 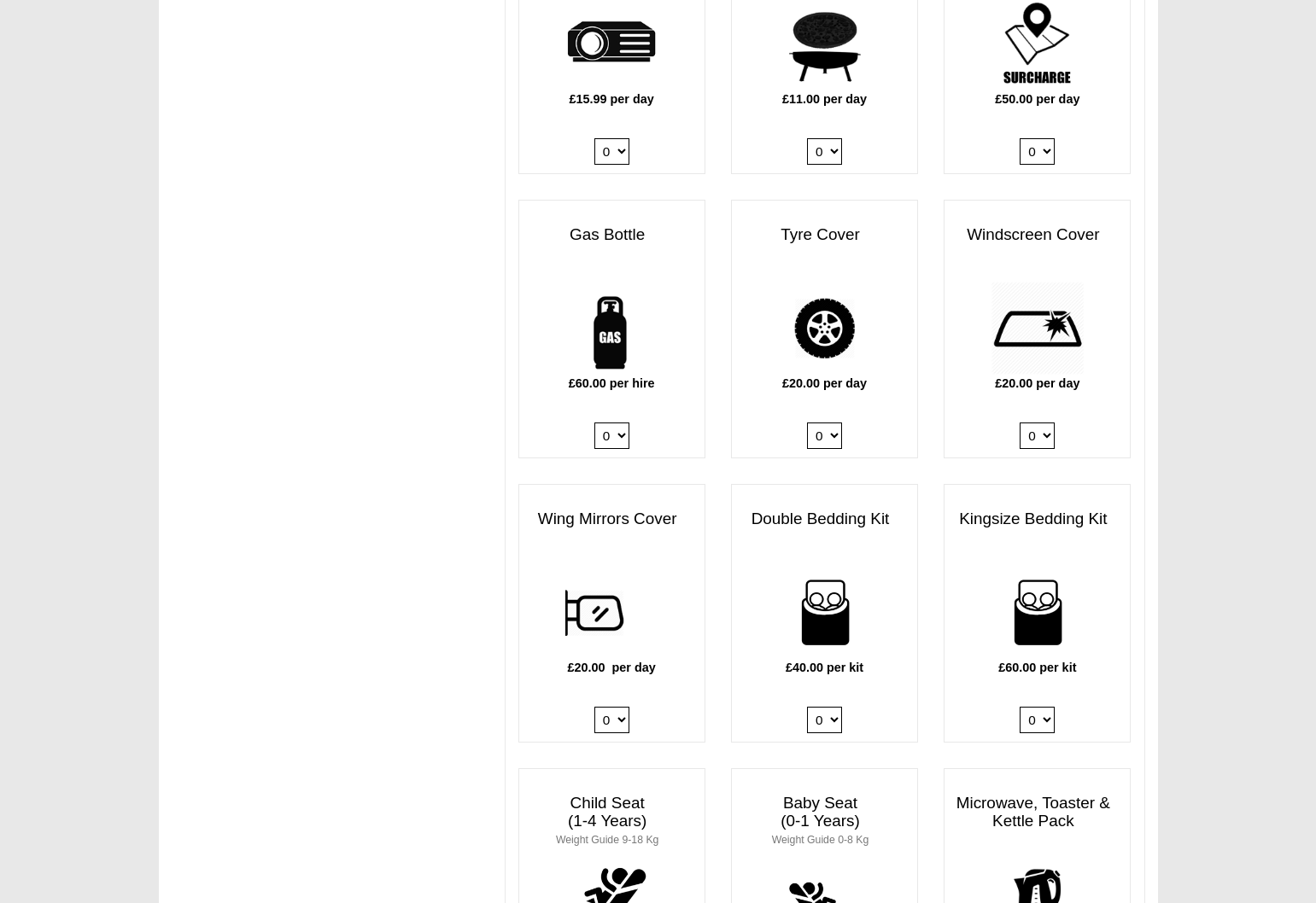 I want to click on h3: Double Bedding Kit, so click(x=824, y=519).